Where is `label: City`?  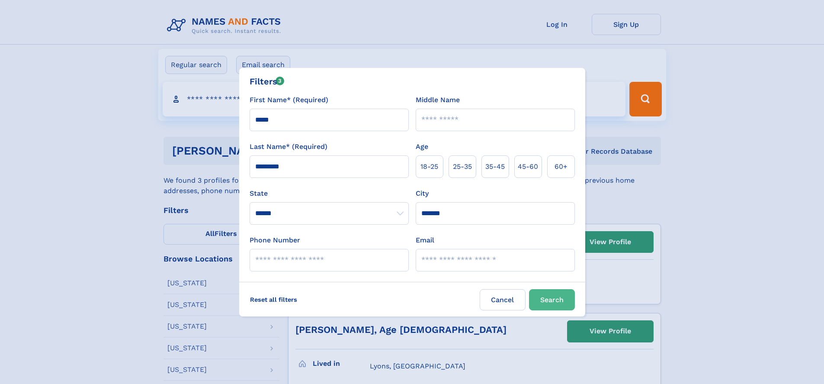
label: City is located at coordinates (422, 193).